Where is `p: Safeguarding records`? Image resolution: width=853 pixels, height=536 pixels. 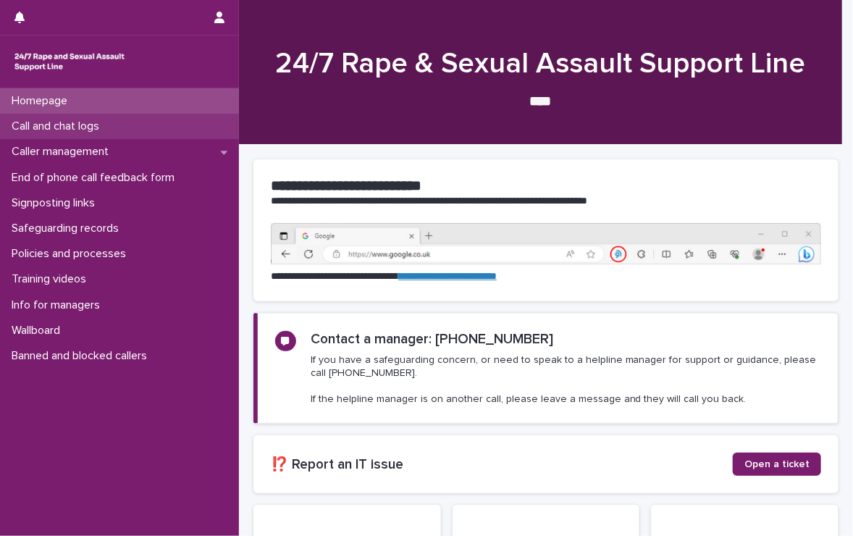 p: Safeguarding records is located at coordinates (68, 228).